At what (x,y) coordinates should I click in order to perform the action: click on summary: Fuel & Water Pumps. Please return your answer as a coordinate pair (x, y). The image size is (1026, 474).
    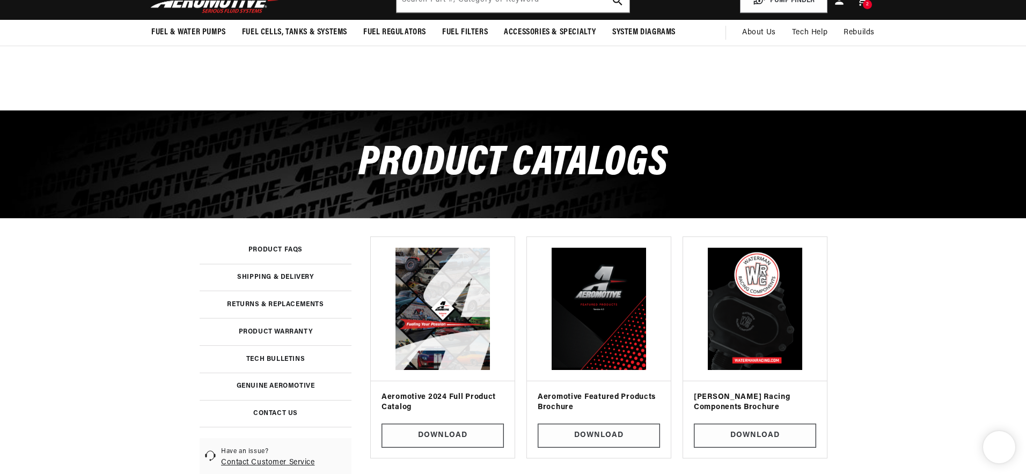
    Looking at the image, I should click on (188, 32).